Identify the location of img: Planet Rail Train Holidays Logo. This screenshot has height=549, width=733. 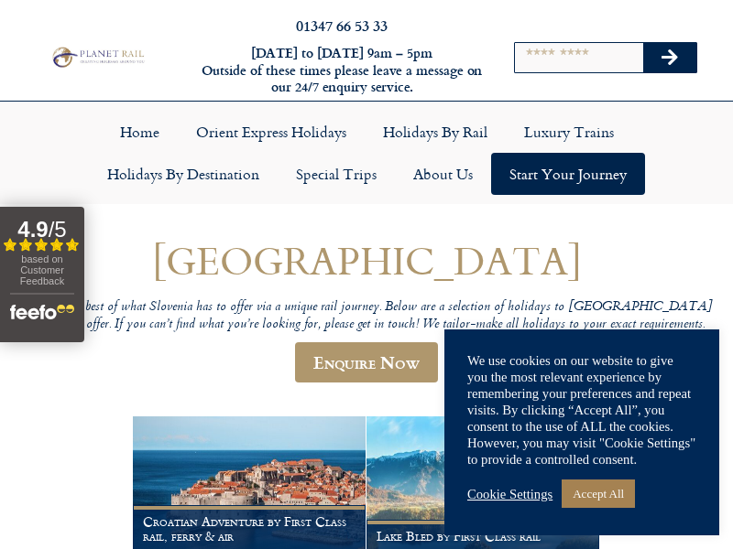
(97, 57).